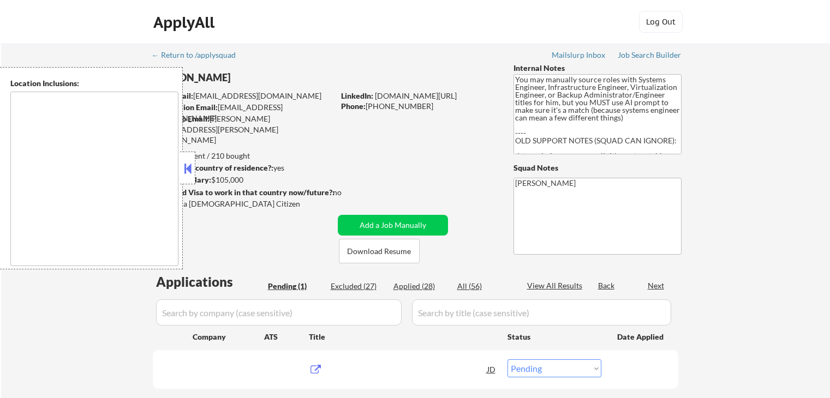 The height and width of the screenshot is (398, 830). What do you see at coordinates (210, 282) in the screenshot?
I see `div: Applications` at bounding box center [210, 282].